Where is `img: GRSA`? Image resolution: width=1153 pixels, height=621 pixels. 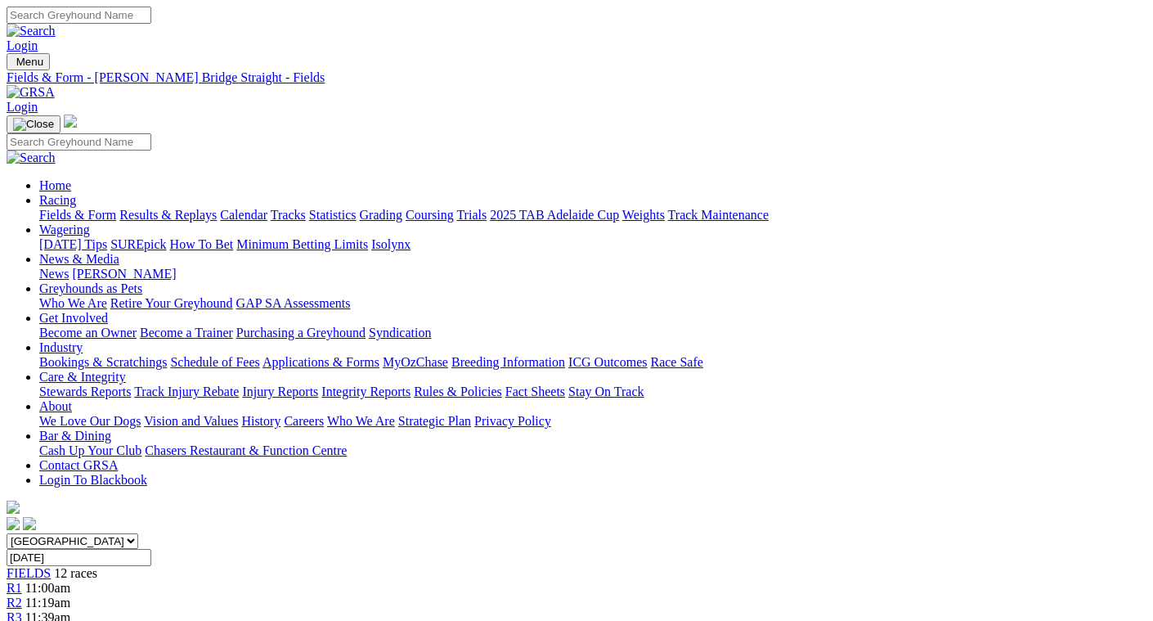
img: GRSA is located at coordinates (30, 92).